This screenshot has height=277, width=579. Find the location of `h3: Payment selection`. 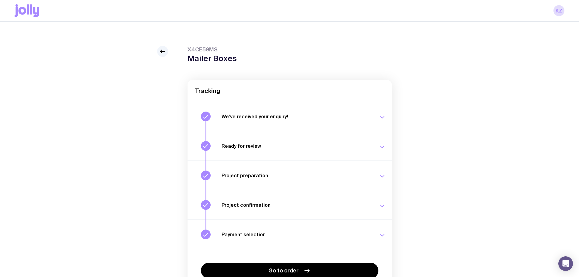

h3: Payment selection is located at coordinates (296, 234).